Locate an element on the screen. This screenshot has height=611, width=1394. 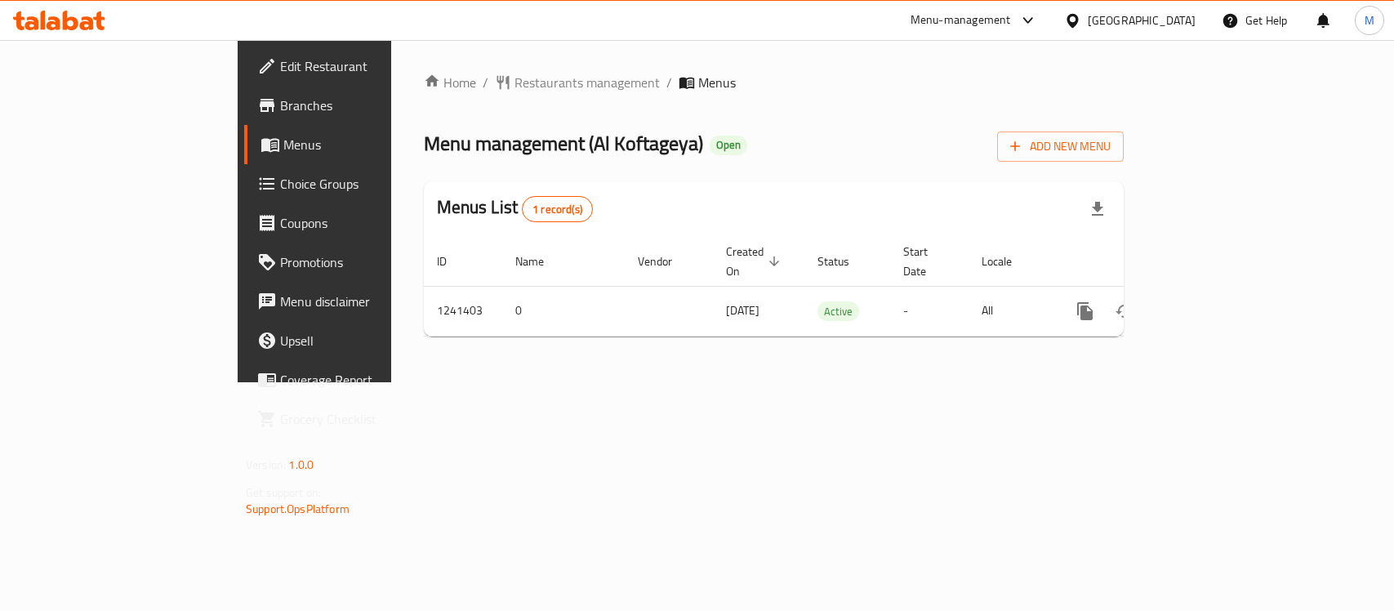
span: Coupons is located at coordinates (368, 223).